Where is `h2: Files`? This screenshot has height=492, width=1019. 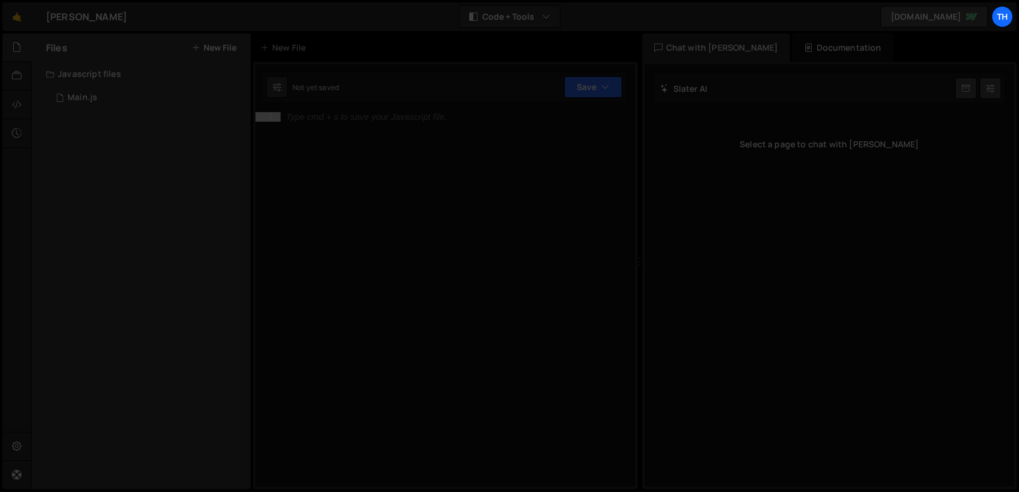 h2: Files is located at coordinates (57, 48).